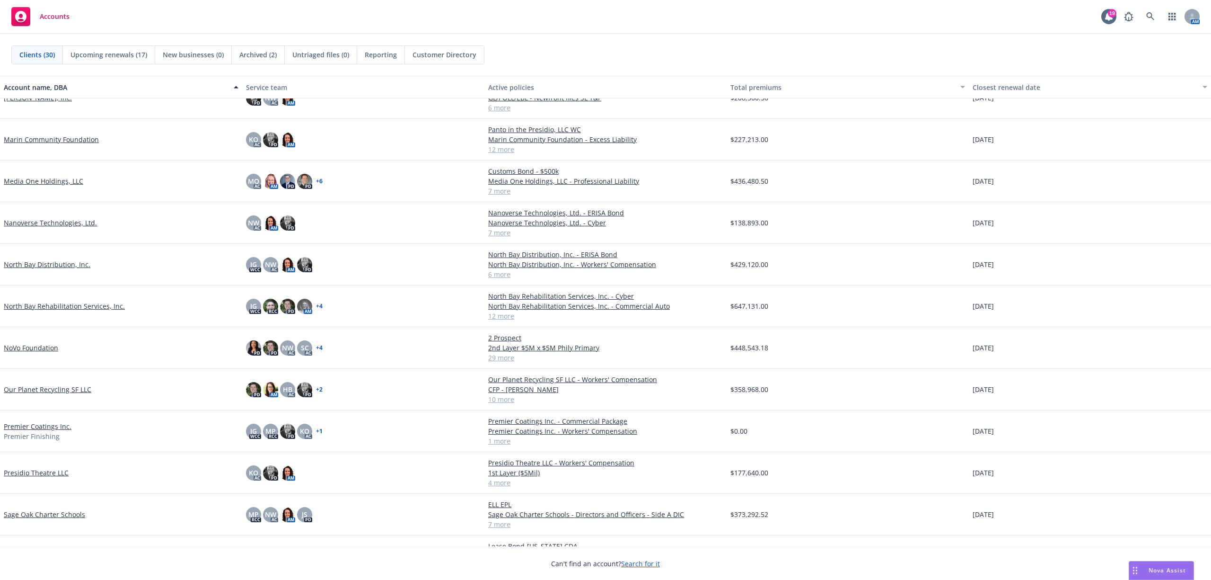  Describe the element at coordinates (288, 347) in the screenshot. I see `span: NW` at that location.